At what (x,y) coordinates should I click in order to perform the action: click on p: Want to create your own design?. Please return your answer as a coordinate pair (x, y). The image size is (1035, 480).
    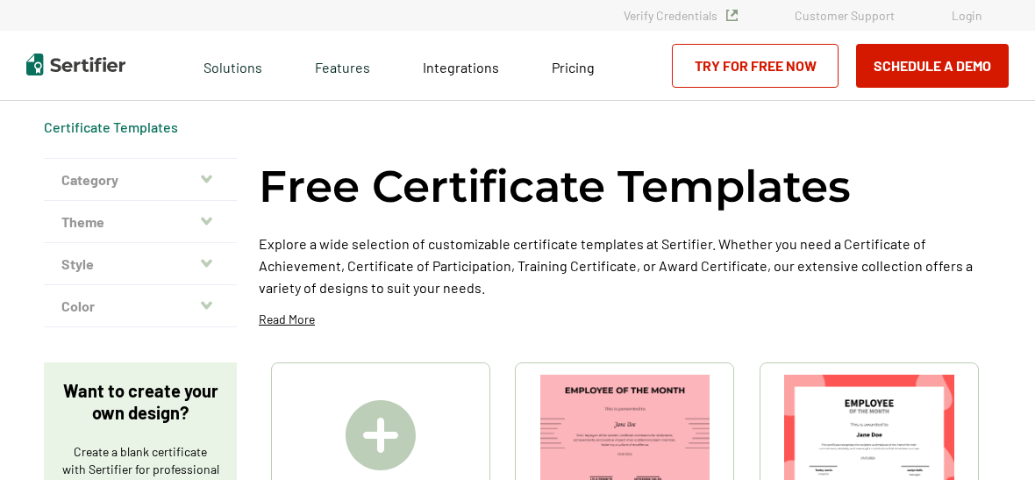
    Looking at the image, I should click on (140, 402).